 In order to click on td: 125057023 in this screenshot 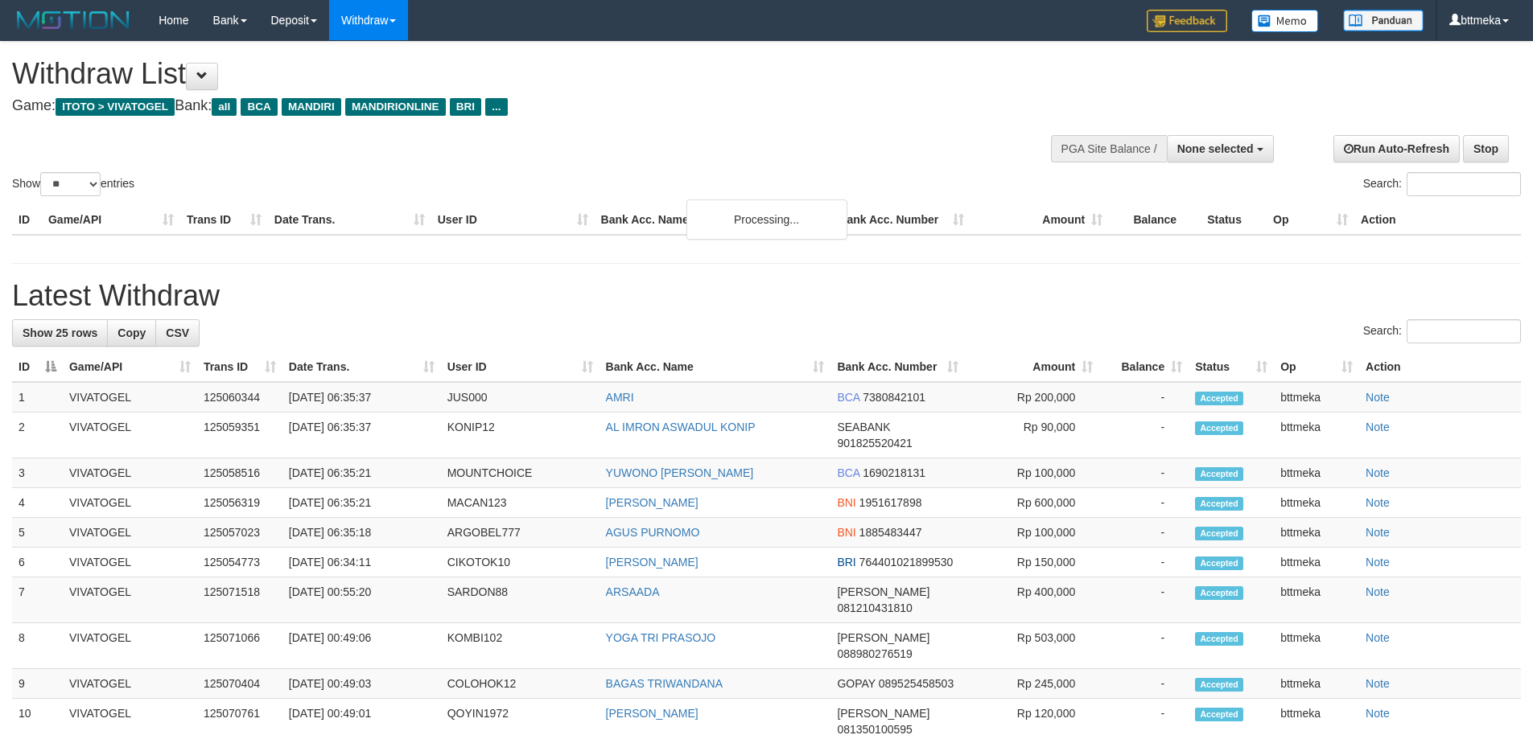, I will do `click(240, 533)`.